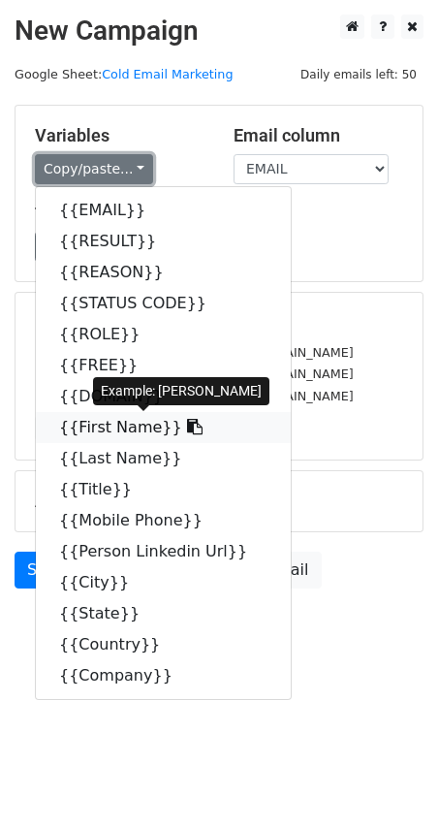  What do you see at coordinates (163, 273) in the screenshot?
I see `a: {{REASON}}` at bounding box center [163, 273].